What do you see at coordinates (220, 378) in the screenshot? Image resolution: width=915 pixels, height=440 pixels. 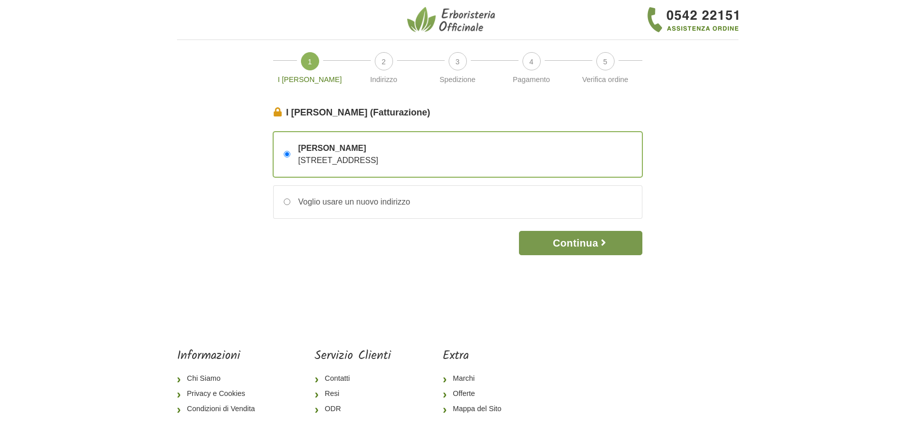 I see `a: Chi Siamo` at bounding box center [220, 378].